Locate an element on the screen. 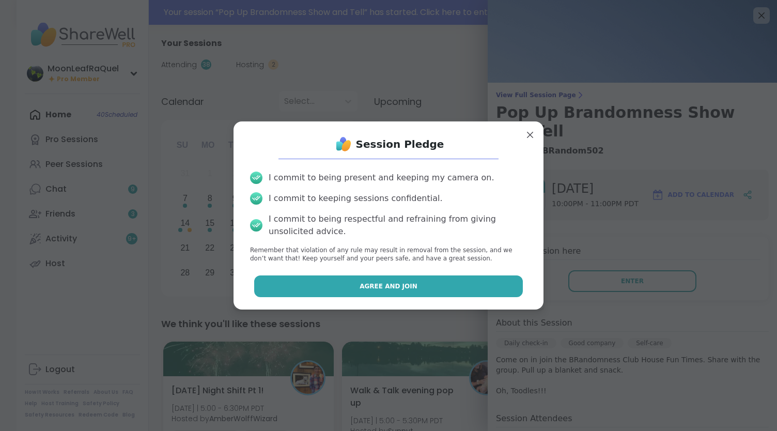  button: Agree and Join is located at coordinates (388, 286).